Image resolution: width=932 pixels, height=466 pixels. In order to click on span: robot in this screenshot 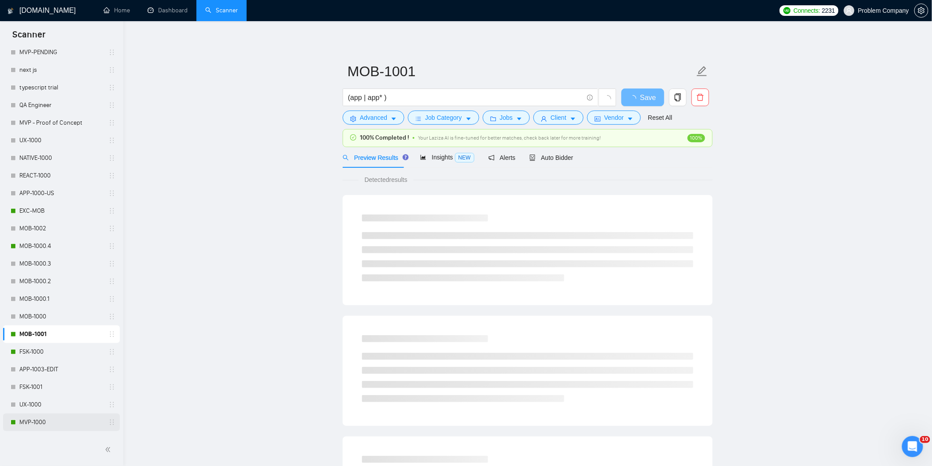, I will do `click(532, 158)`.